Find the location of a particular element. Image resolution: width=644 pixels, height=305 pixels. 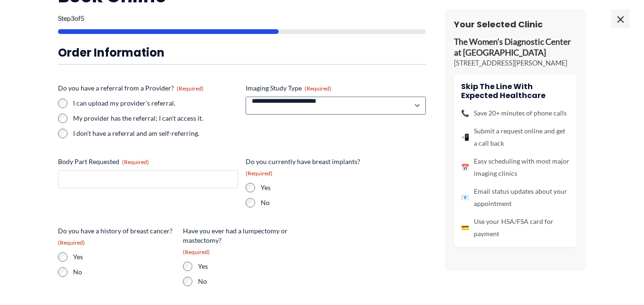

legend: Do you have a history of breast cancer? is located at coordinates (116, 236).